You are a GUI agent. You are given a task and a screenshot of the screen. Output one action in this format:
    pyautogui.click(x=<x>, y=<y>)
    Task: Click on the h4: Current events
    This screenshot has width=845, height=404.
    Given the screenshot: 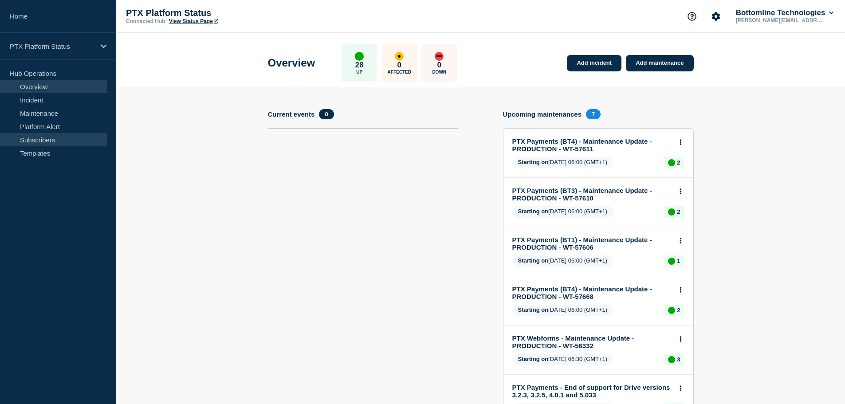 What is the action you would take?
    pyautogui.click(x=292, y=114)
    